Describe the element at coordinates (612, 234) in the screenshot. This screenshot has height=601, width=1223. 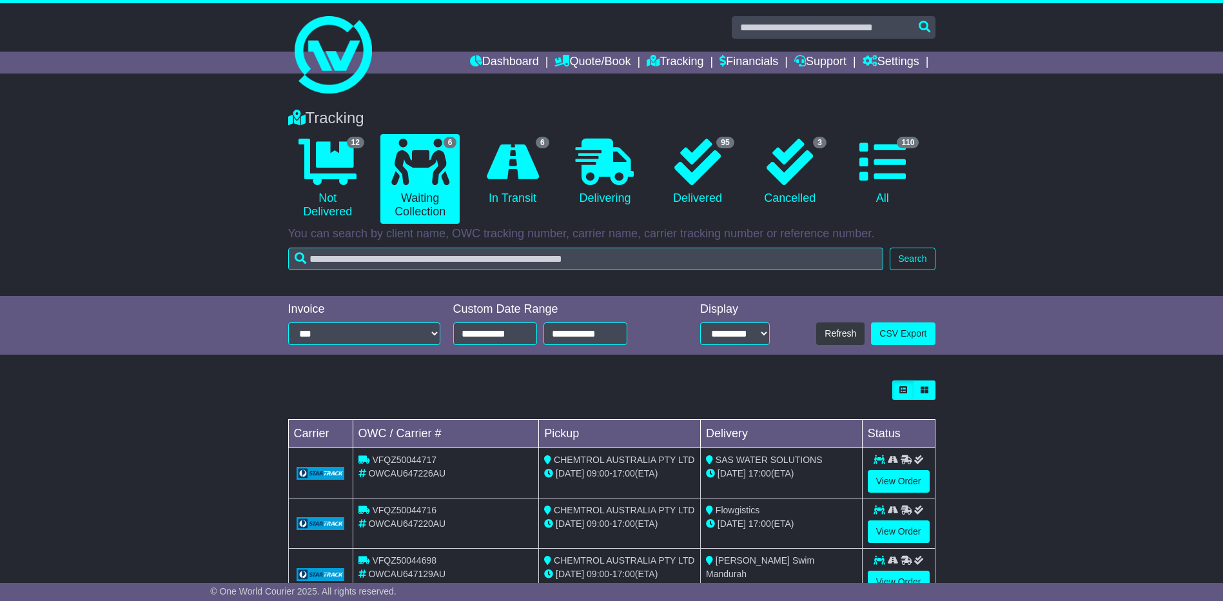
I see `p: You can search by client name, OWC tracking number, carrier name, carrier tracking number or refe...` at that location.